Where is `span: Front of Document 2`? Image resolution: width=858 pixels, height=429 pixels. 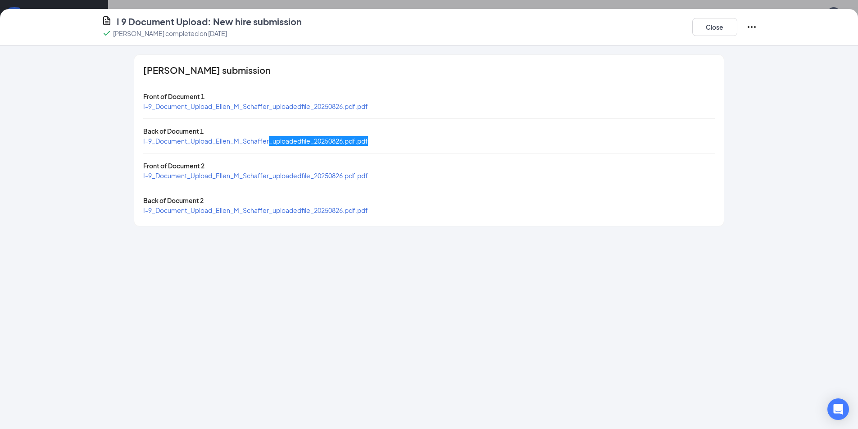
span: Front of Document 2 is located at coordinates (174, 166).